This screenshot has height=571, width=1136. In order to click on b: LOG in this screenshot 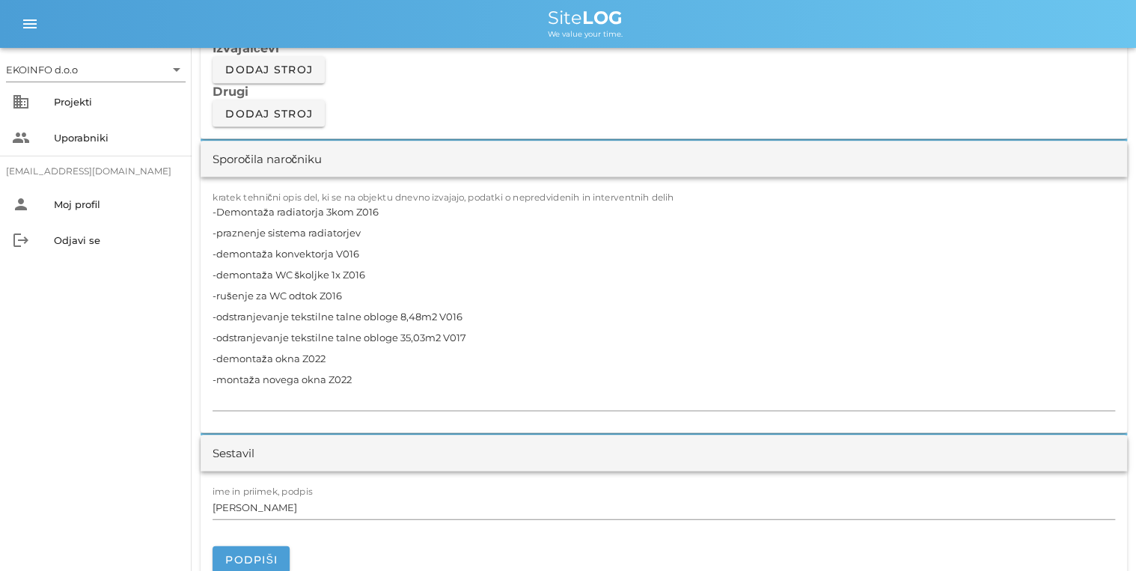, I will do `click(602, 17)`.